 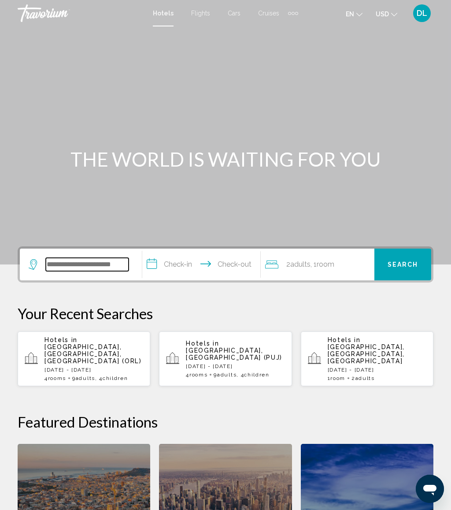 I want to click on button: Change currency, so click(x=386, y=14).